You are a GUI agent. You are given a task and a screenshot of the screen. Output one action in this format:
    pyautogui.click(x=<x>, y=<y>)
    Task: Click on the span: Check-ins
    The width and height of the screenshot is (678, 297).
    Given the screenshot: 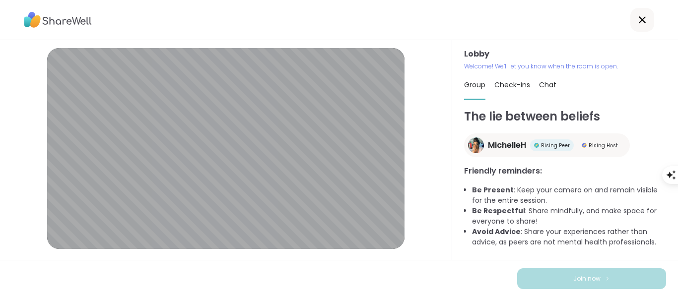 What is the action you would take?
    pyautogui.click(x=512, y=85)
    